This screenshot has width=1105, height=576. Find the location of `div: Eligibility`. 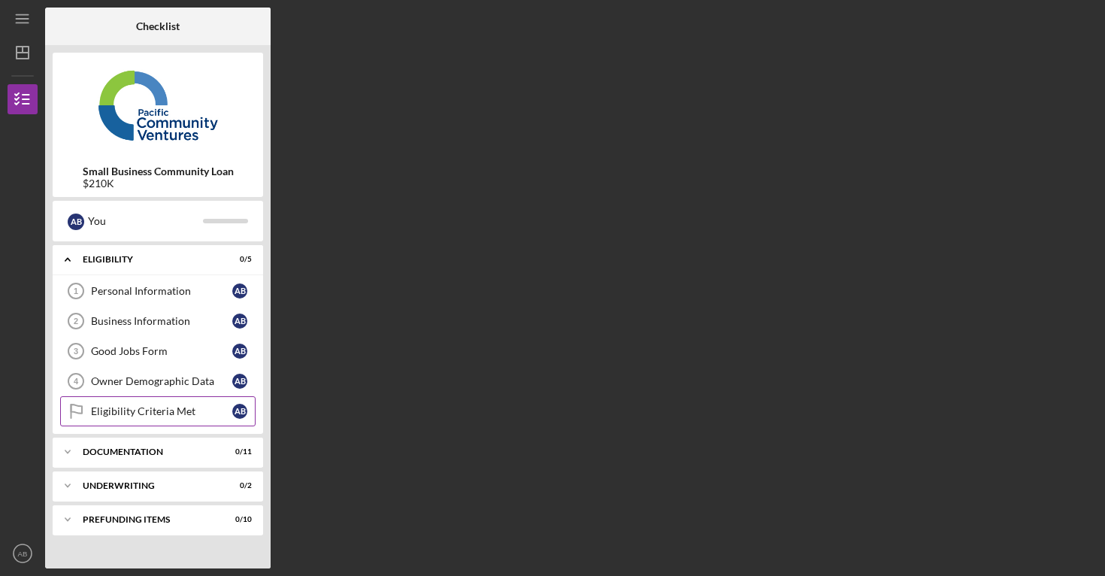

div: Eligibility is located at coordinates (148, 259).